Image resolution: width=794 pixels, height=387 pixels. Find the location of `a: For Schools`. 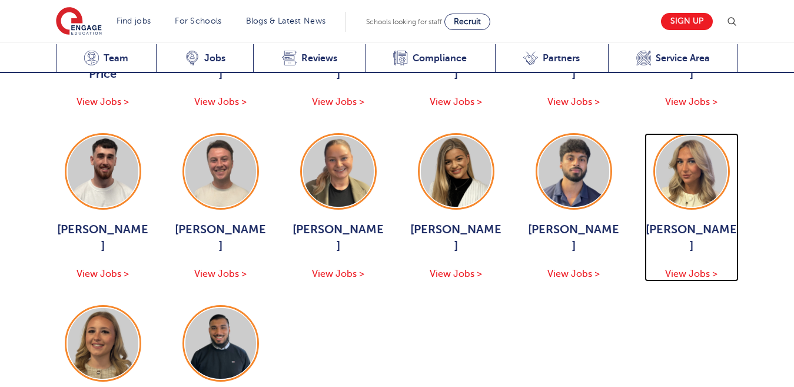

a: For Schools is located at coordinates (198, 21).